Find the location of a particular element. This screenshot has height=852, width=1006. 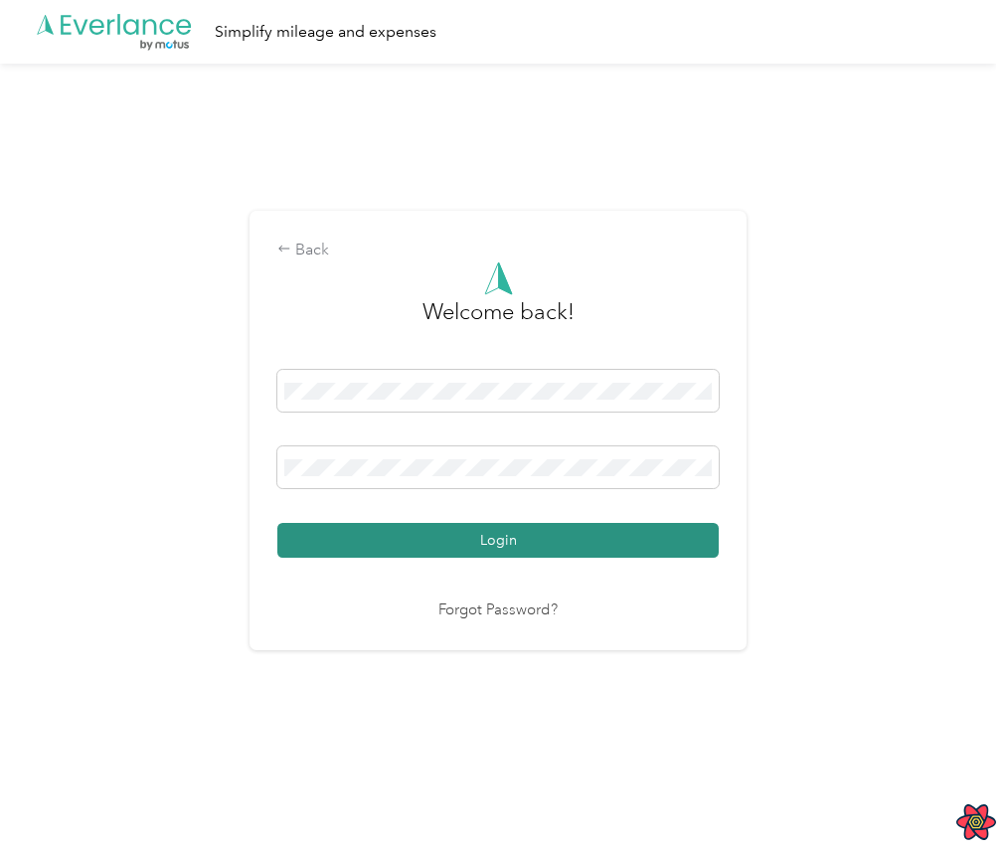

button: Open React Query Devtools is located at coordinates (976, 822).